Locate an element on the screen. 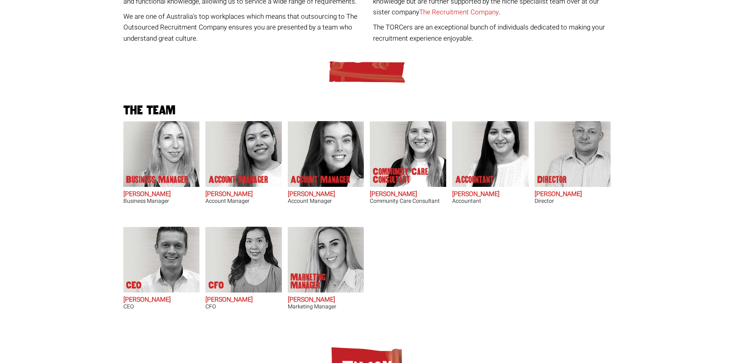 The image size is (734, 363). p: Marketing Manager is located at coordinates (323, 281).